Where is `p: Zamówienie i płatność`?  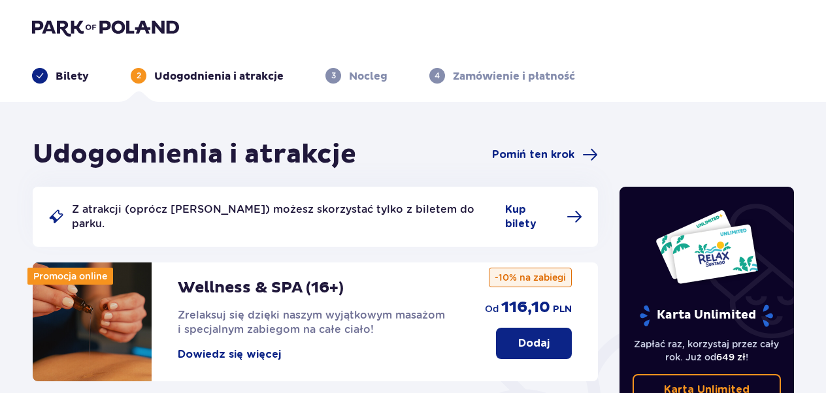
p: Zamówienie i płatność is located at coordinates (514, 76).